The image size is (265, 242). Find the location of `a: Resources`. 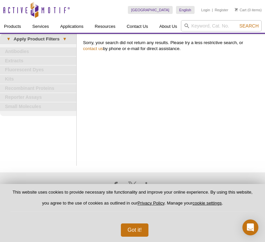

a: Resources is located at coordinates (105, 27).